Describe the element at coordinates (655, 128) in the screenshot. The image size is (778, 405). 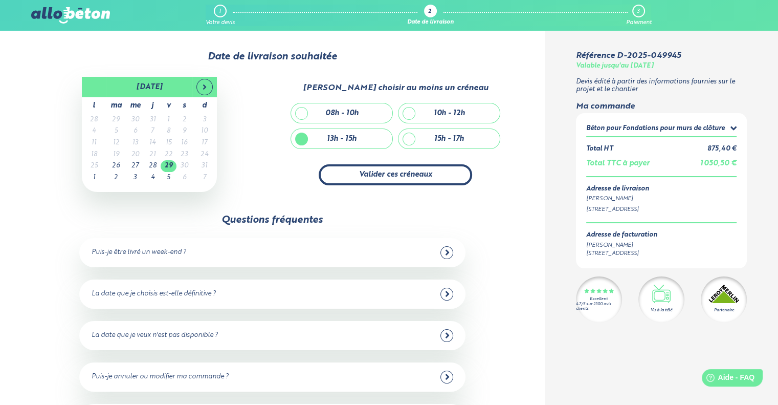
I see `div: Béton pour Fondations pour murs de clôture` at that location.